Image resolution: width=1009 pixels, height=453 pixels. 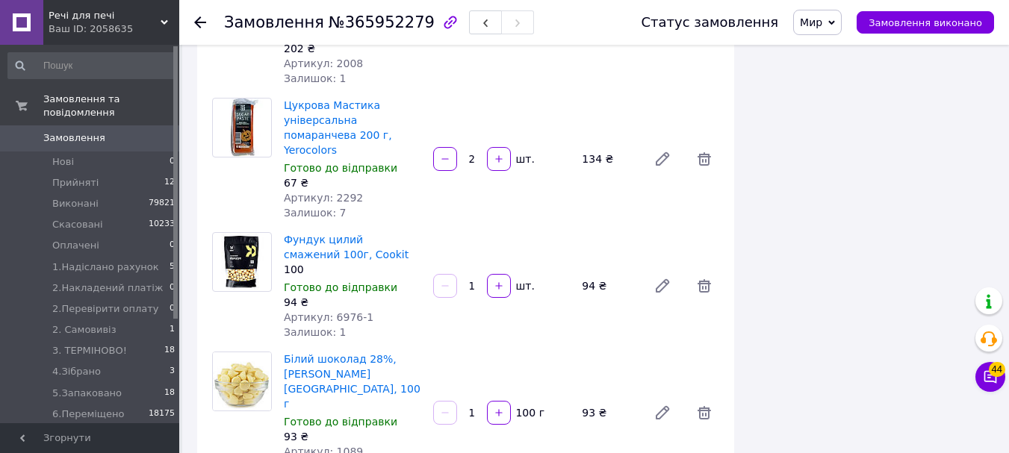 What do you see at coordinates (710, 22) in the screenshot?
I see `div: Статус замовлення` at bounding box center [710, 22].